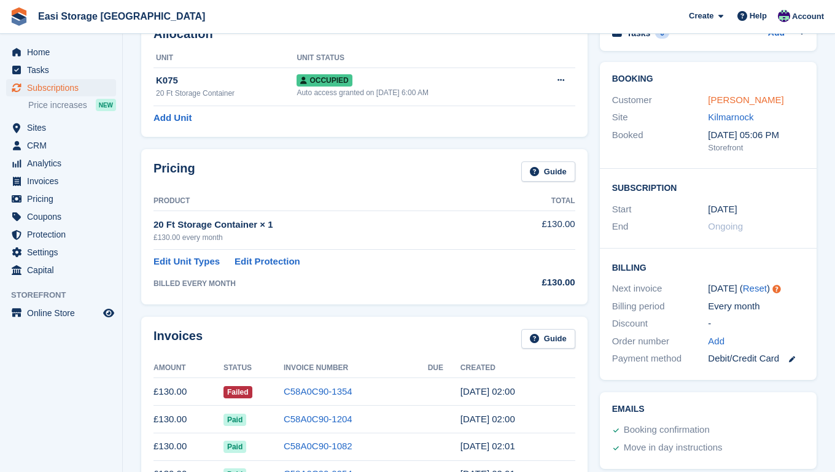  I want to click on div: Billing period, so click(660, 307).